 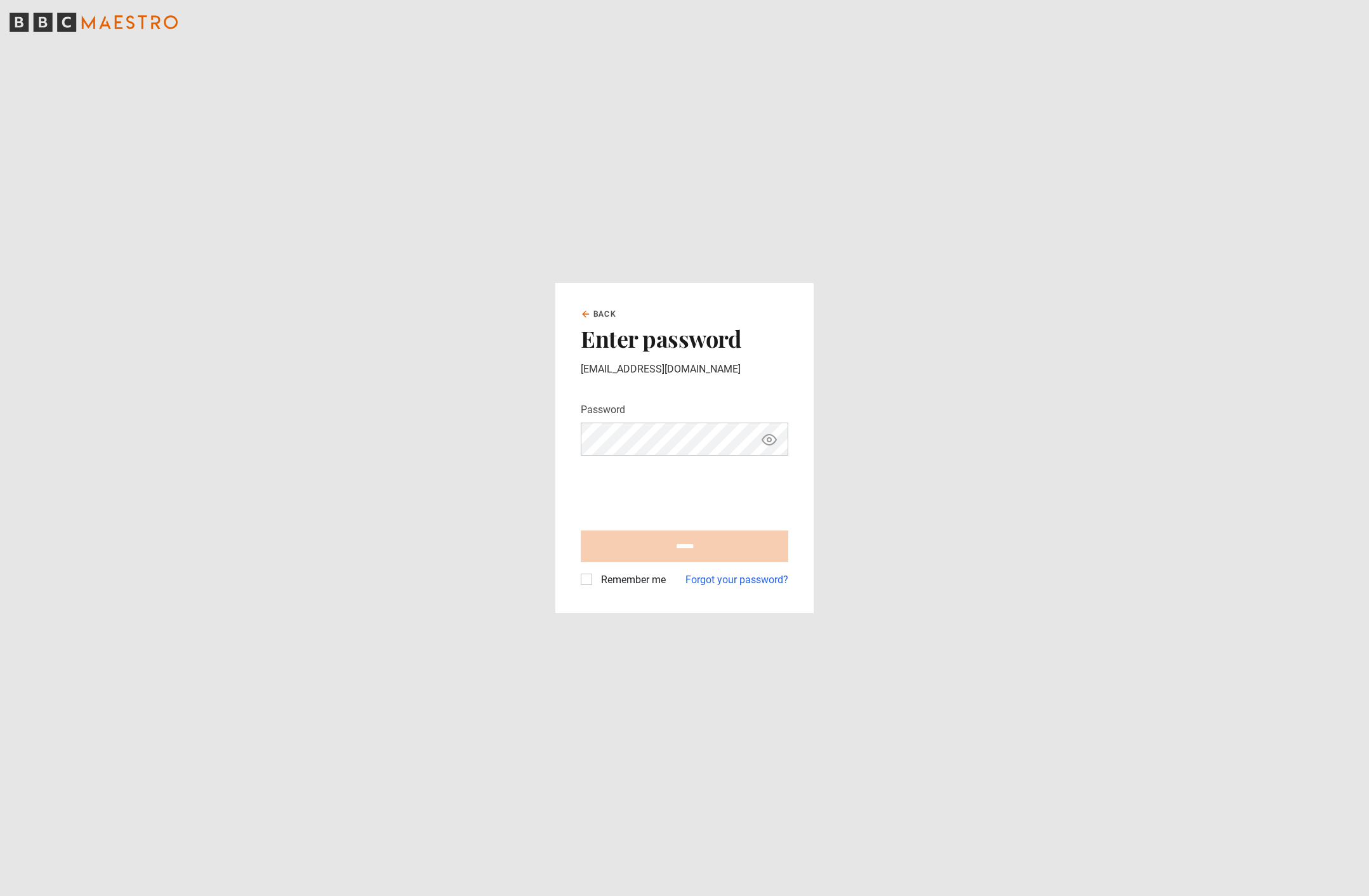 I want to click on label: Remember me, so click(x=631, y=580).